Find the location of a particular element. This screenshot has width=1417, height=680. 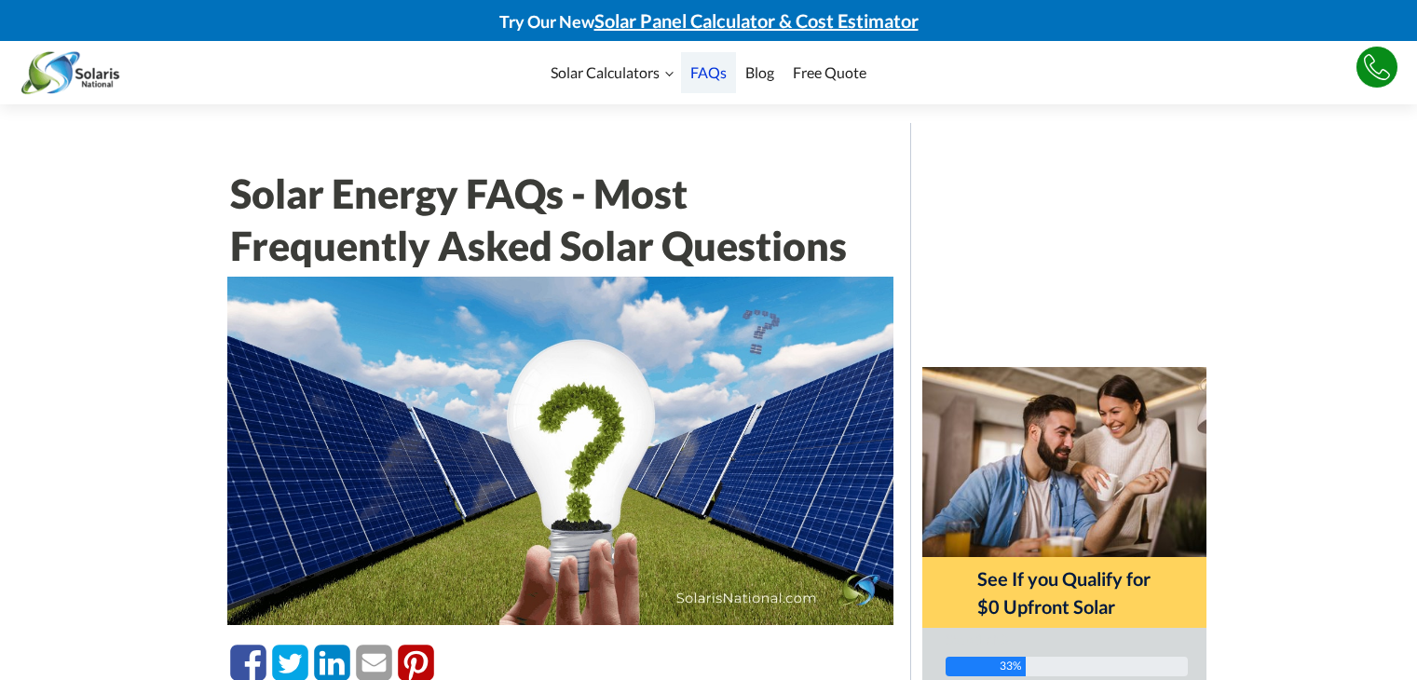

span: 33% is located at coordinates (1012, 665).